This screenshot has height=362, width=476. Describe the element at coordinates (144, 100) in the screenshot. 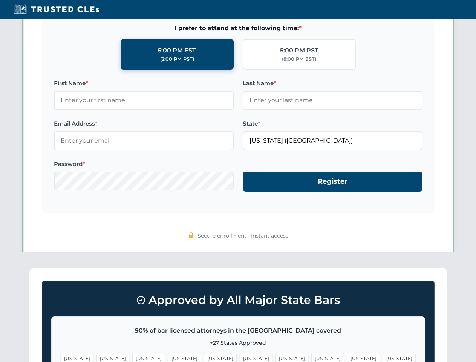

I see `input: Enter your first name` at that location.